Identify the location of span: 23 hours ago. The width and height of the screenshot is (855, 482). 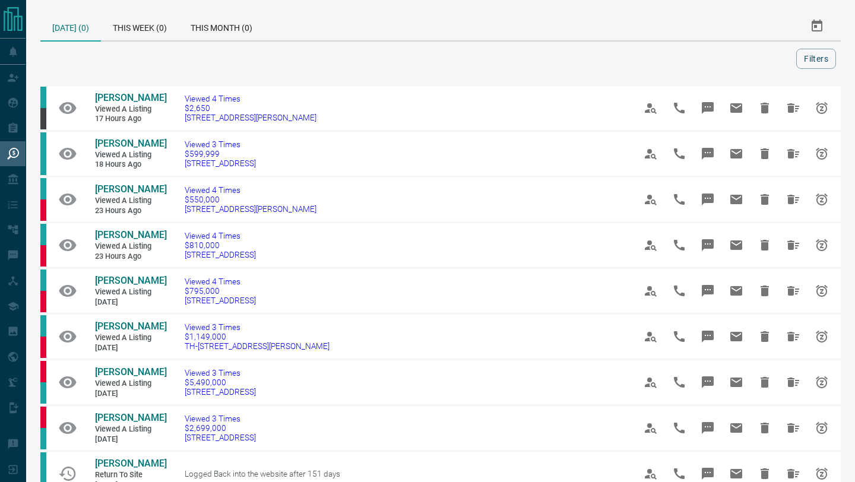
(131, 211).